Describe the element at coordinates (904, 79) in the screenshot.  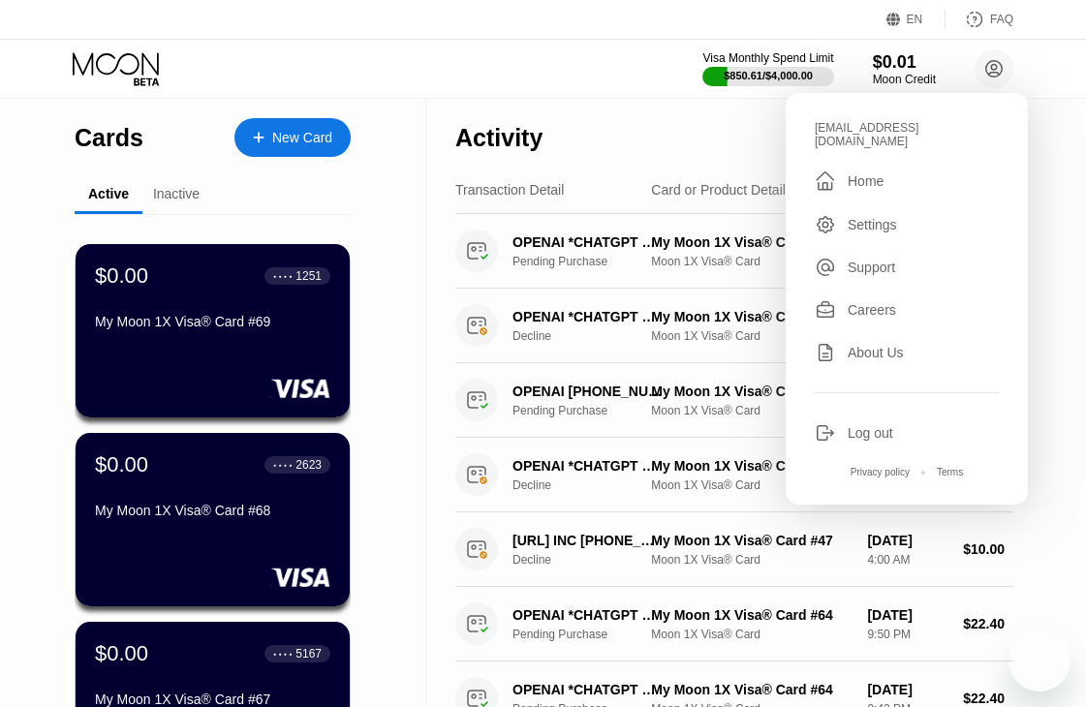
I see `div: Moon Credit` at that location.